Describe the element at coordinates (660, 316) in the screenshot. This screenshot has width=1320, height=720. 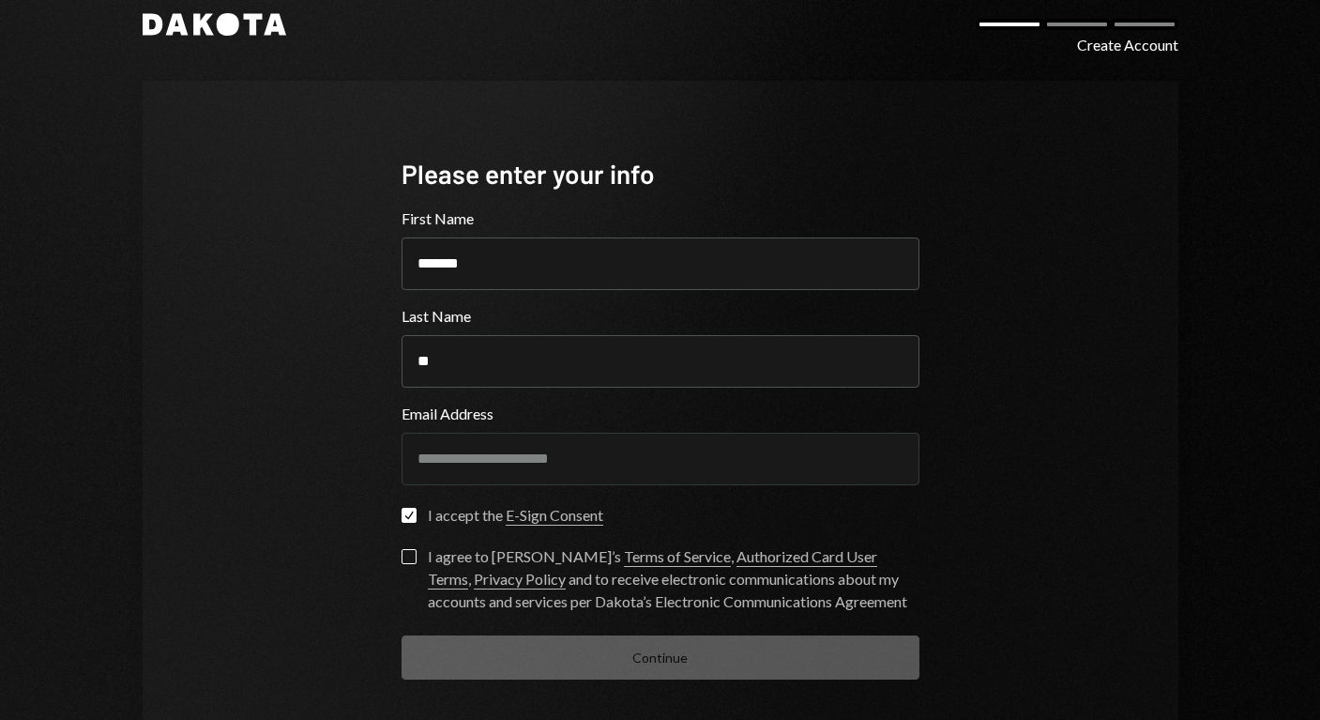
I see `label: Last Name` at that location.